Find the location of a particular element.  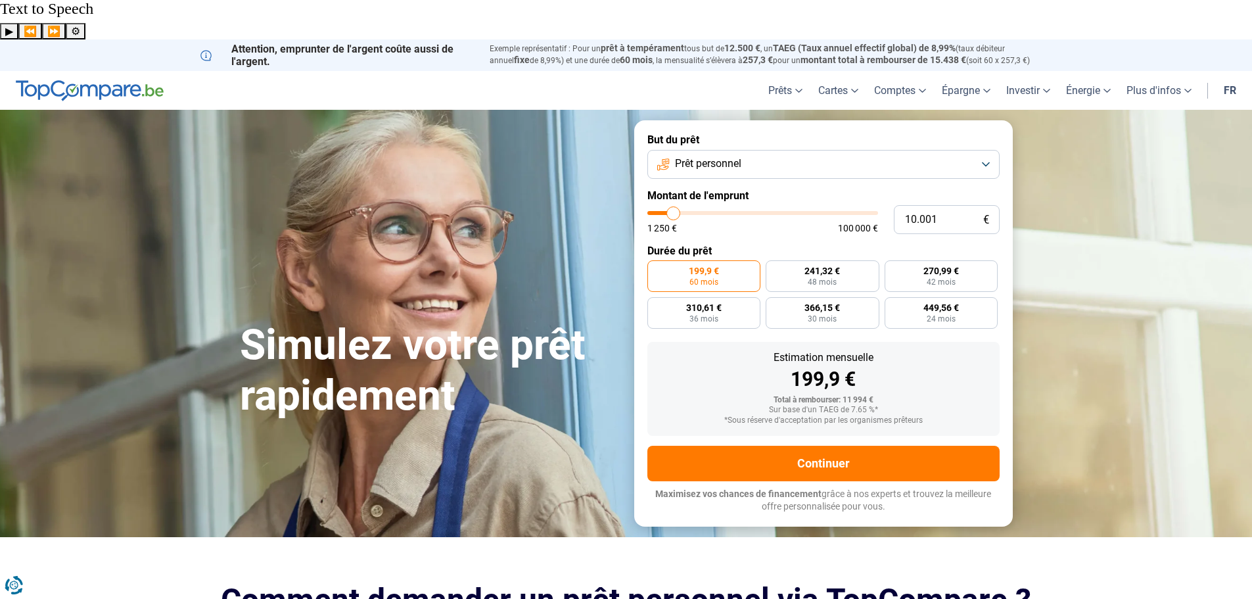

span: 241,32 € is located at coordinates (822, 271).